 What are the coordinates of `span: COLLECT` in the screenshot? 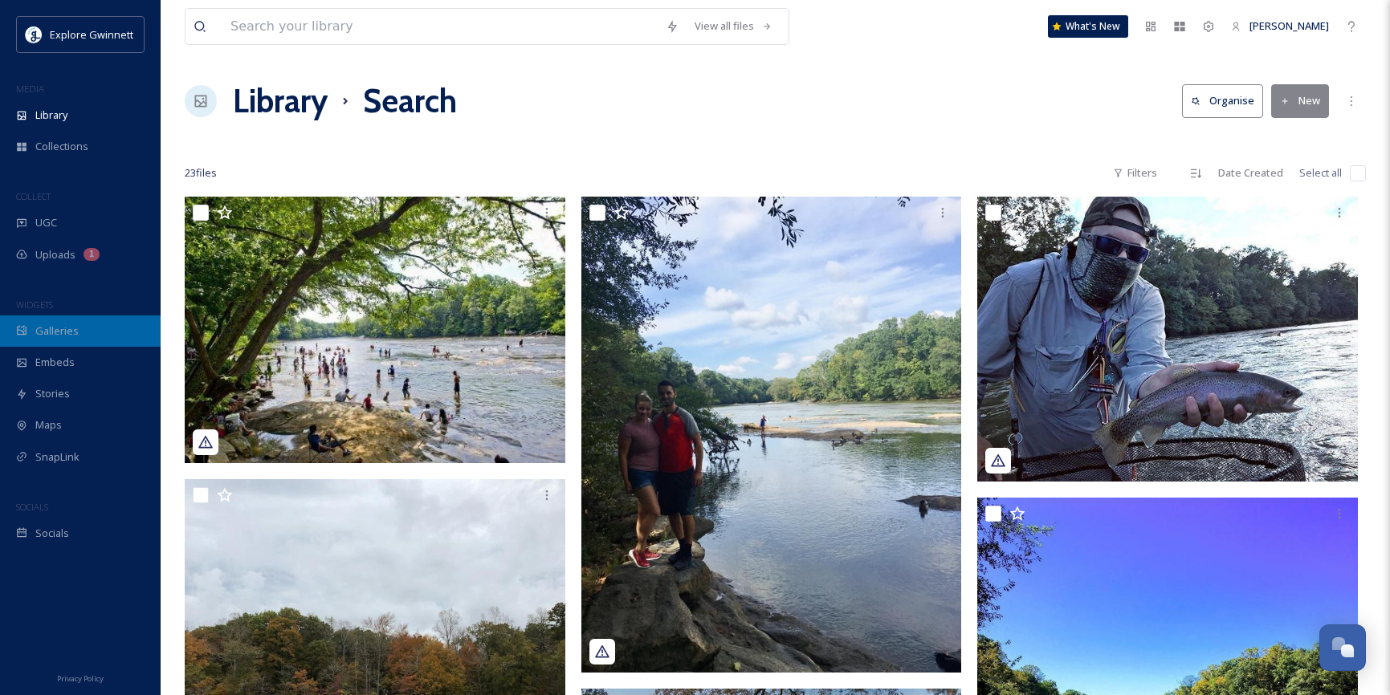 It's located at (33, 196).